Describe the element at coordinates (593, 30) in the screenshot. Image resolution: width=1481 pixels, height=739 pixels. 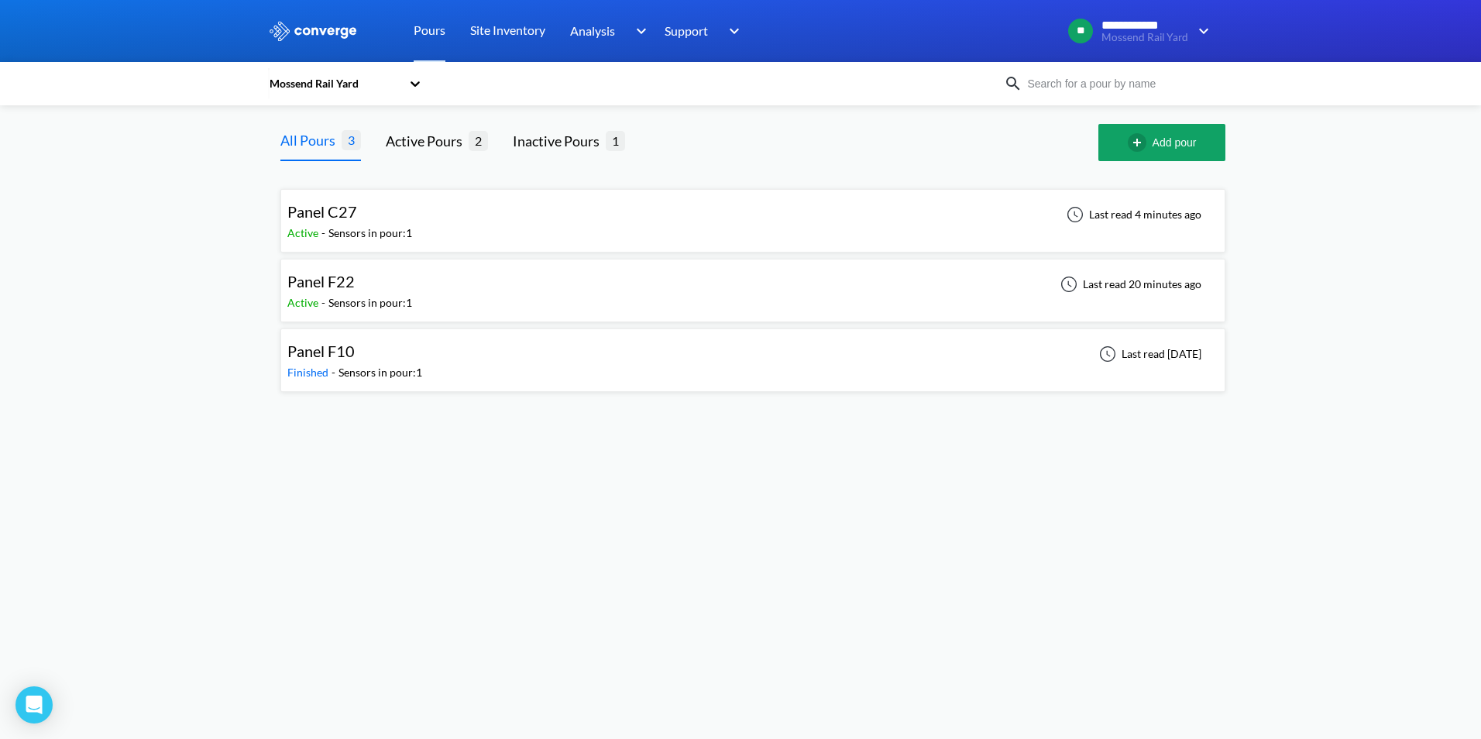
I see `span: Analysis` at that location.